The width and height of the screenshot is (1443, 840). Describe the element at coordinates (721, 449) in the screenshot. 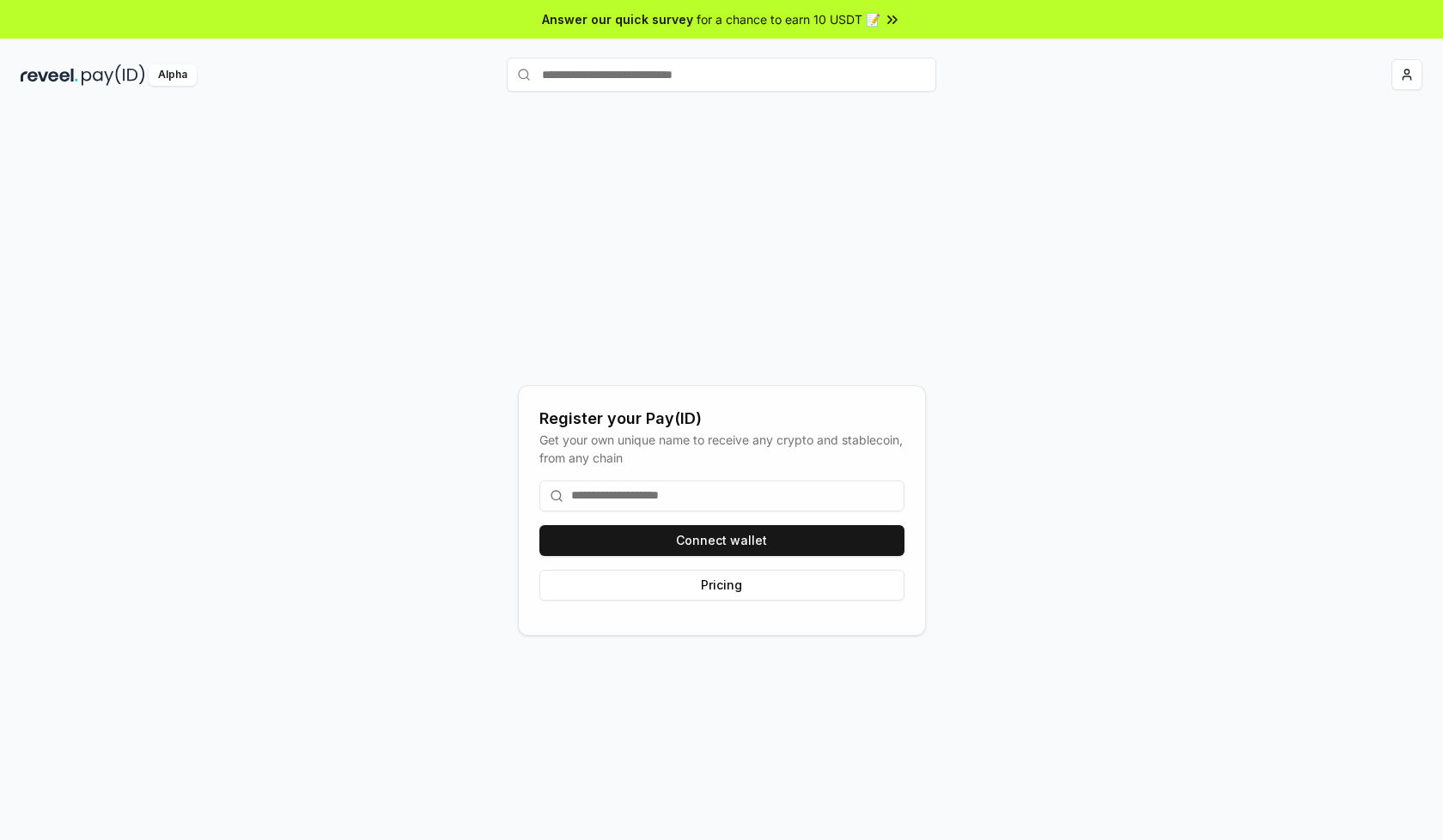

I see `div: Get your own unique name to receive any crypto and stablecoin, from any chain` at that location.